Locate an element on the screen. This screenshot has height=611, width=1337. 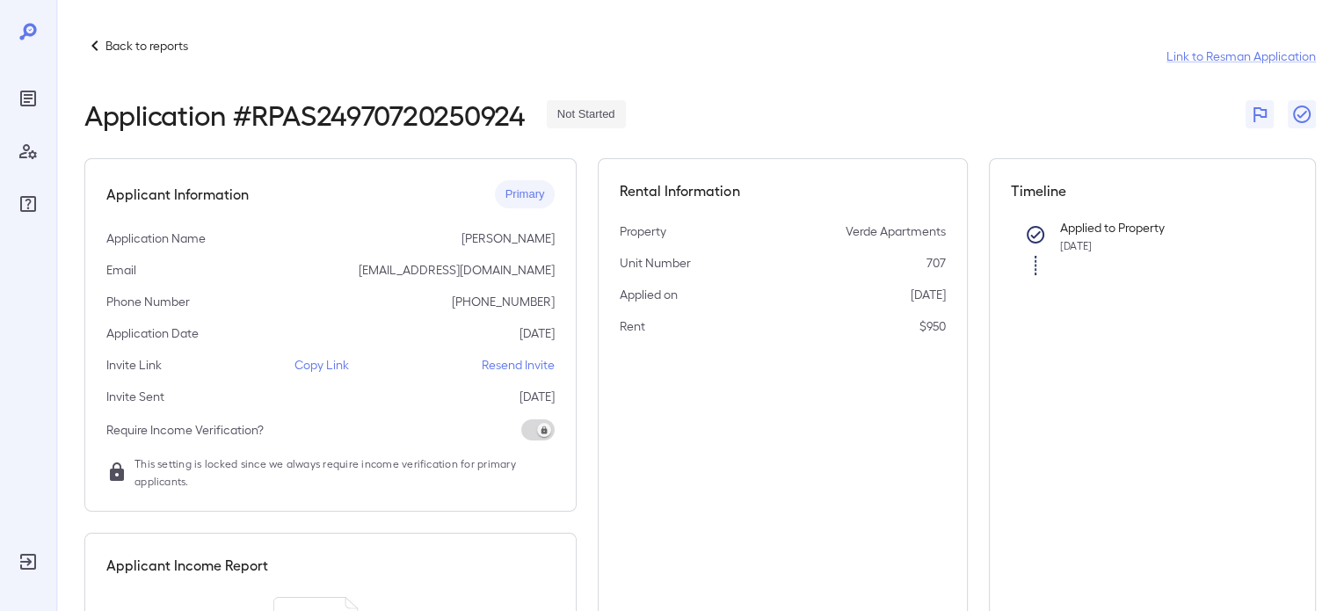
div: FAQ is located at coordinates (28, 204).